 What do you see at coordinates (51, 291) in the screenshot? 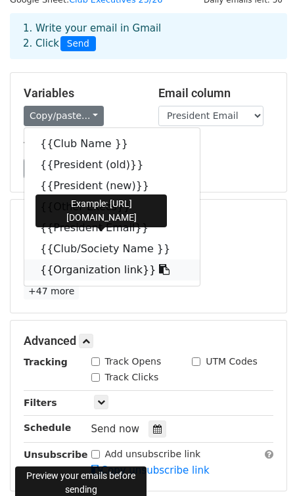
I see `a: +47 more` at bounding box center [51, 291].